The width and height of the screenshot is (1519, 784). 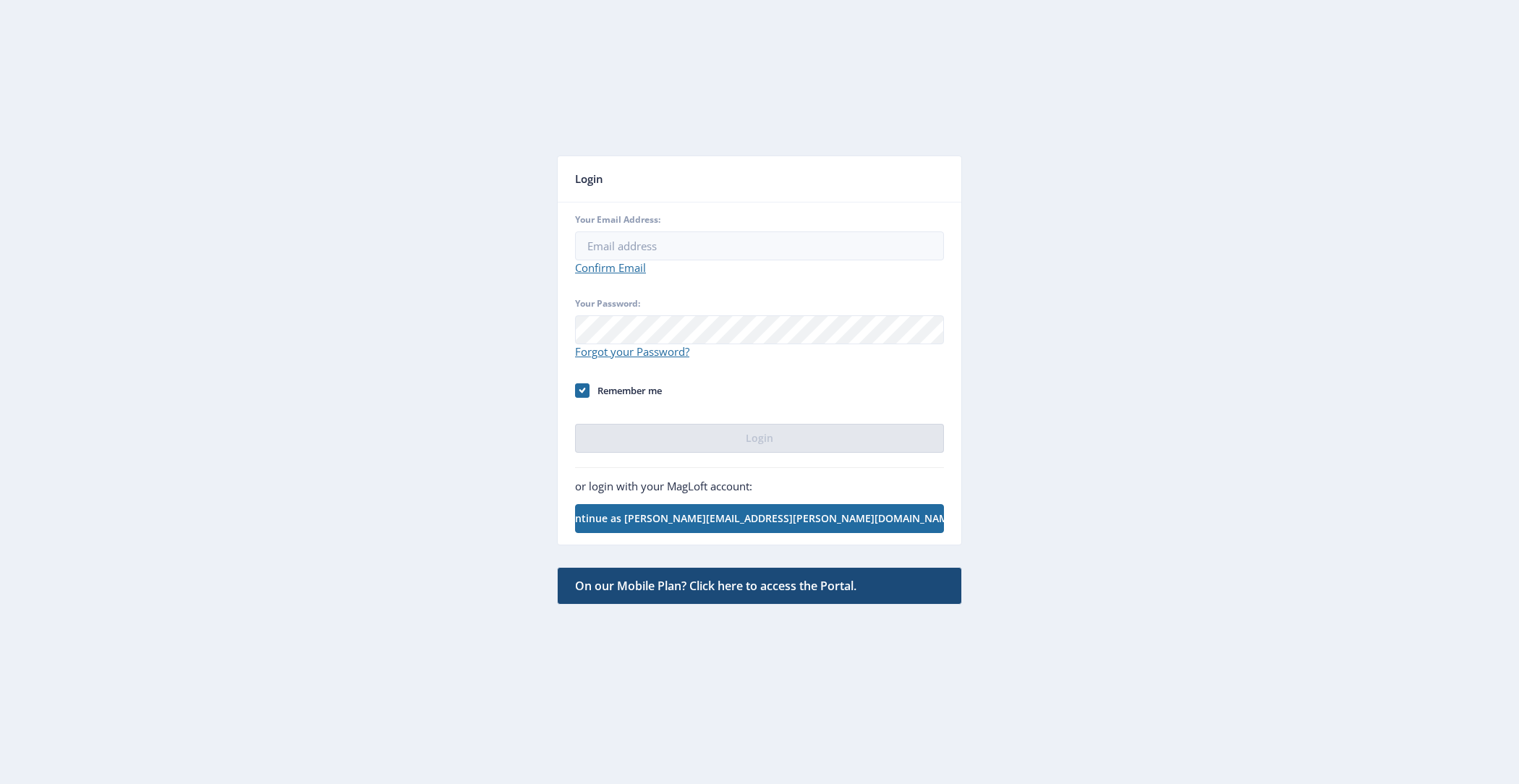 I want to click on a: On our Mobile Plan? Click here to access the Portal., so click(x=760, y=585).